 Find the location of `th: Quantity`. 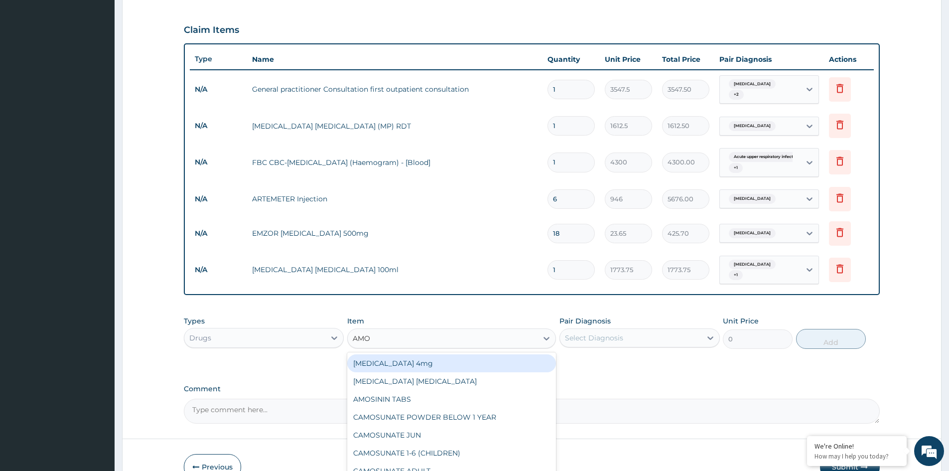

th: Quantity is located at coordinates (571, 59).